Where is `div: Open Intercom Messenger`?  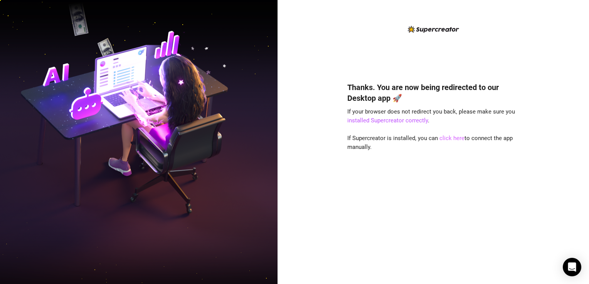
div: Open Intercom Messenger is located at coordinates (572, 267).